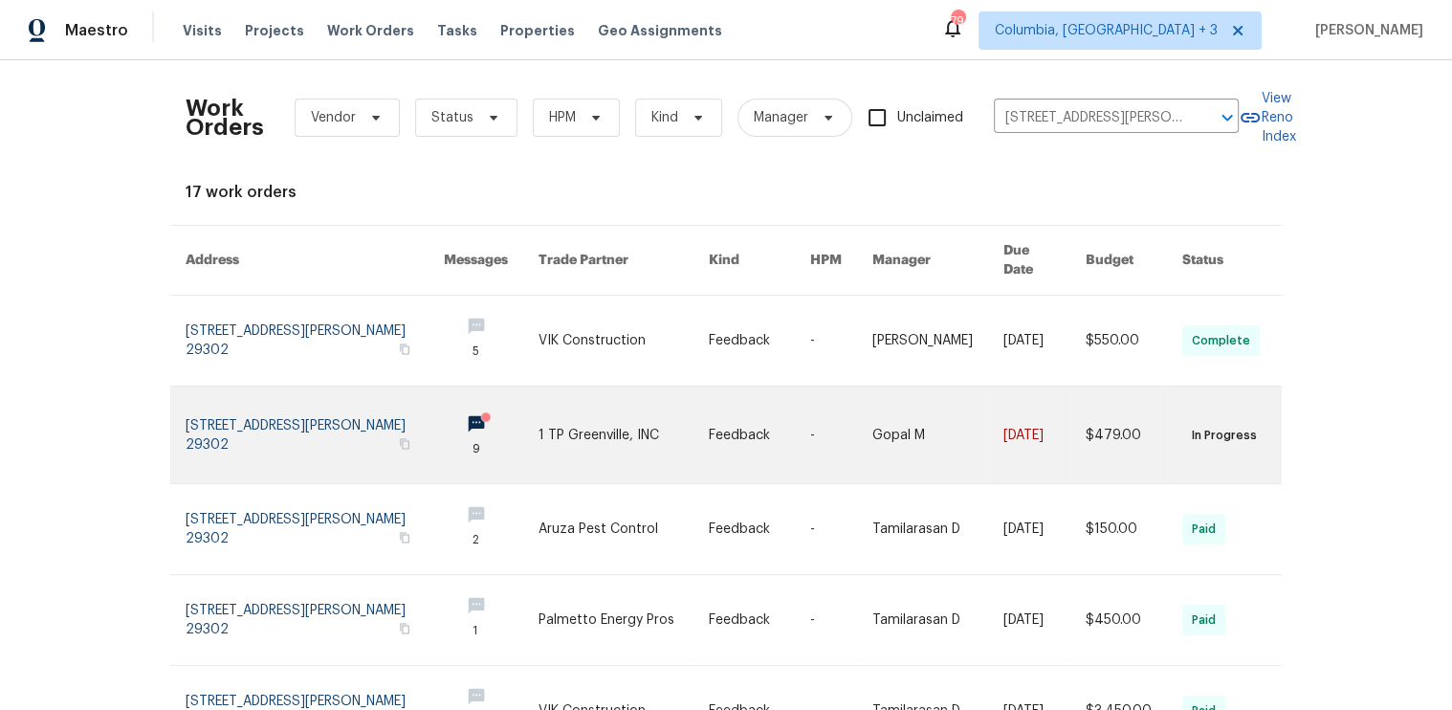 The image size is (1452, 710). I want to click on span: Maestro, so click(97, 31).